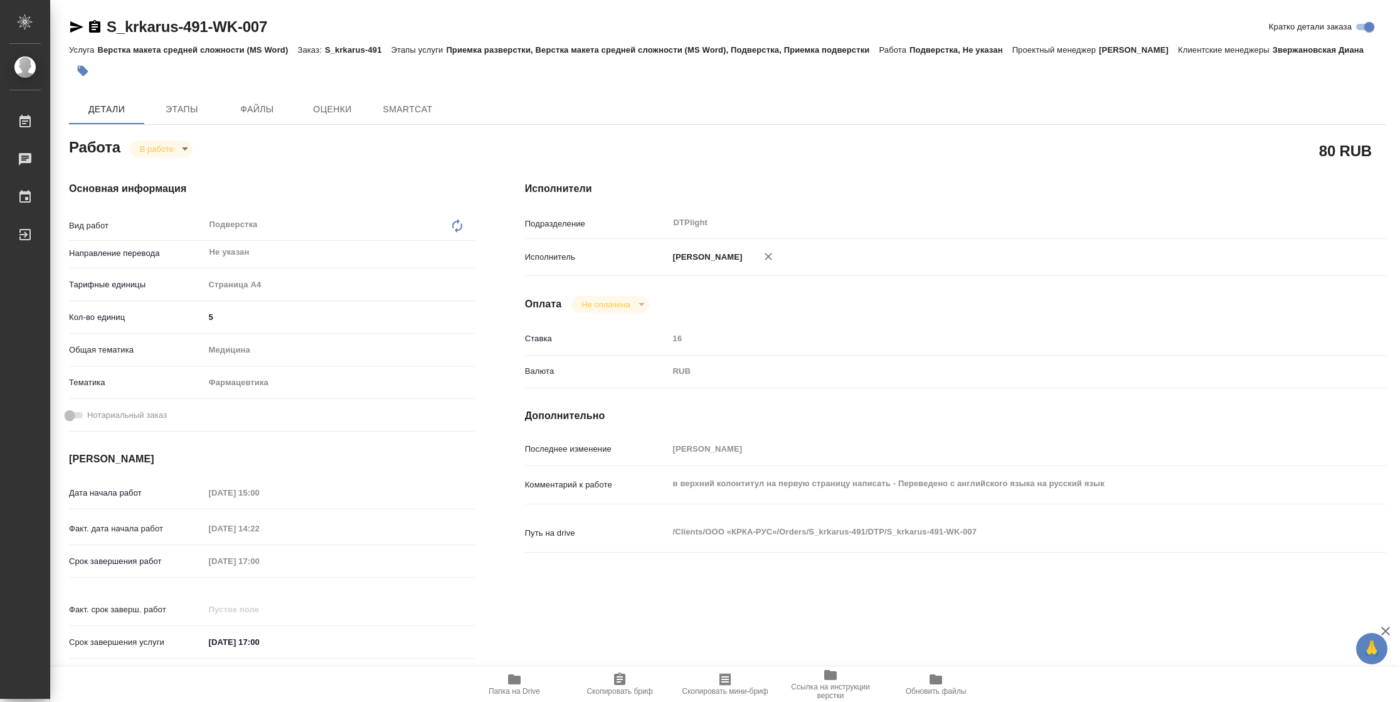 The image size is (1400, 702). I want to click on p: Кол-во единиц, so click(137, 317).